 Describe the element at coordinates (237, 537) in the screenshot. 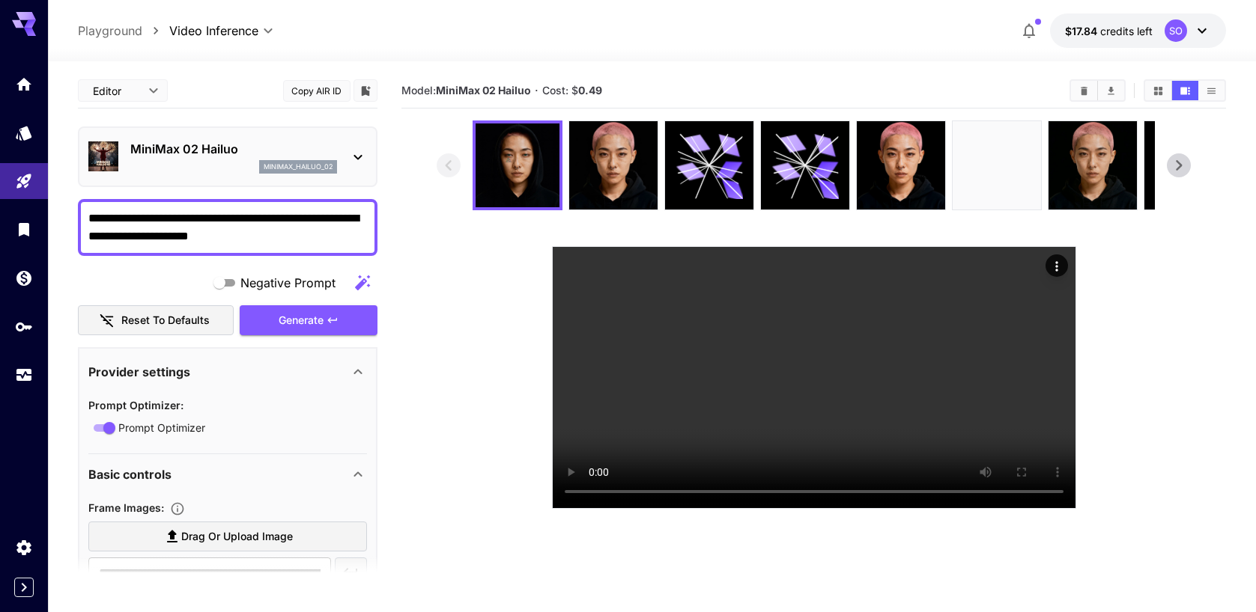

I see `span: Drag or upload image` at that location.